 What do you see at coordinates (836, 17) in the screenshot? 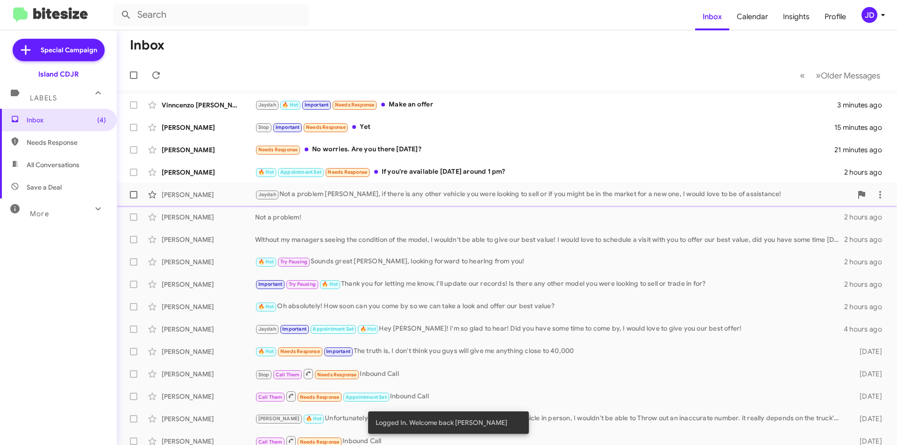
I see `a: Profile` at bounding box center [836, 17].